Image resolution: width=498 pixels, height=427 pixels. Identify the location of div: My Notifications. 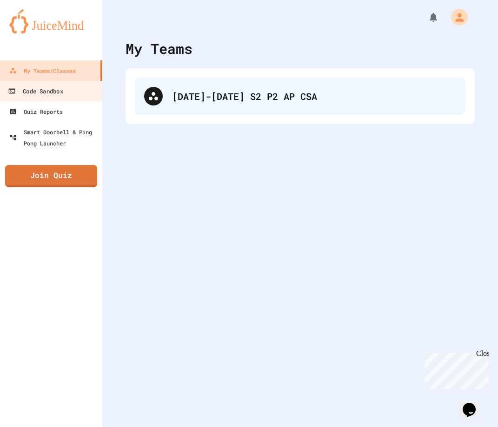
(426, 17).